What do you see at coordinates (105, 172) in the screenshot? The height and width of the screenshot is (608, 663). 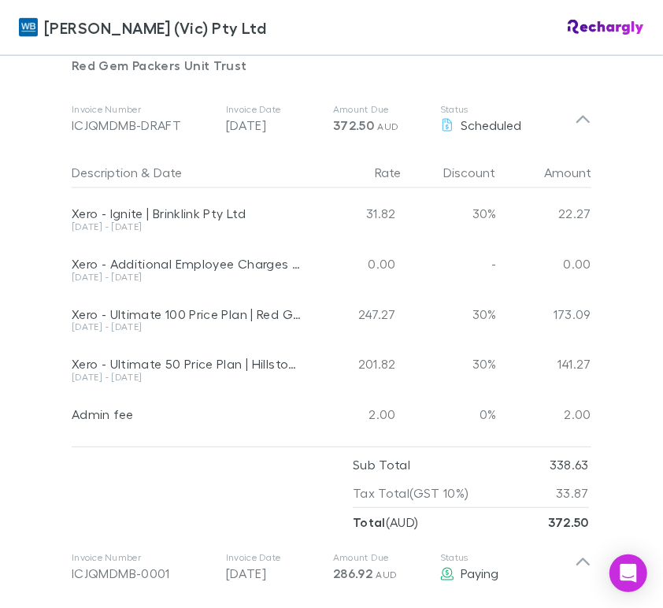 I see `button: Description` at bounding box center [105, 172].